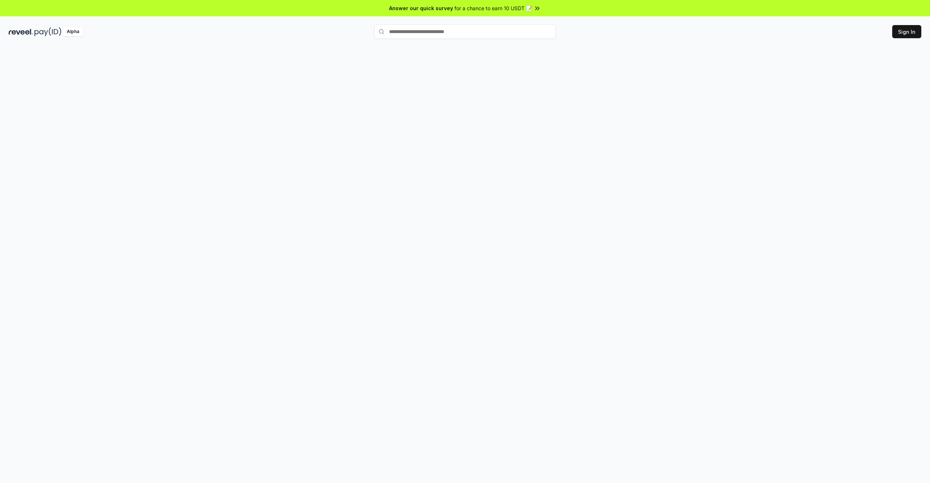 Image resolution: width=930 pixels, height=483 pixels. What do you see at coordinates (494, 8) in the screenshot?
I see `span: for a chance to earn 10 USDT 📝` at bounding box center [494, 8].